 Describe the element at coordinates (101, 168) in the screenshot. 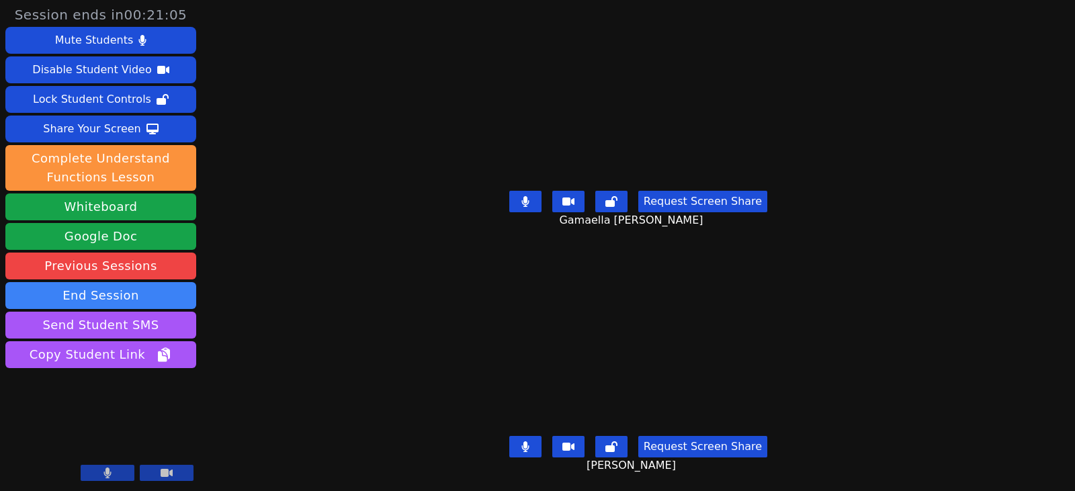

I see `button: Complete Understand Functions Lesson` at that location.